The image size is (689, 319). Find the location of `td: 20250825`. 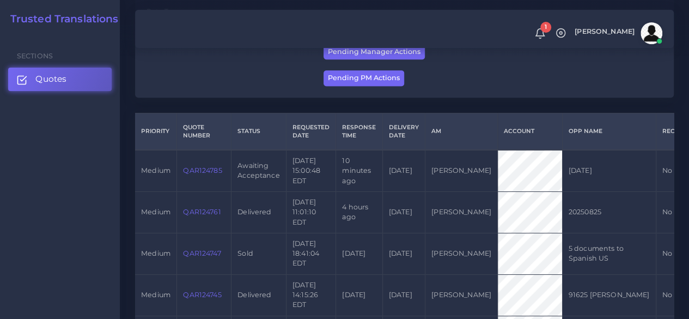

td: 20250825 is located at coordinates (609, 212).